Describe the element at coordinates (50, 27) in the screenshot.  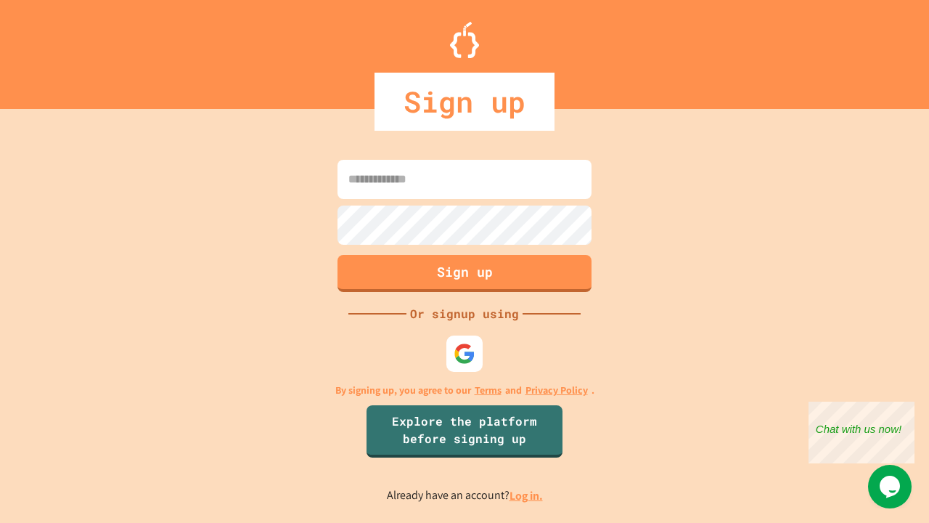
I see `p: Chat with us now!` at that location.